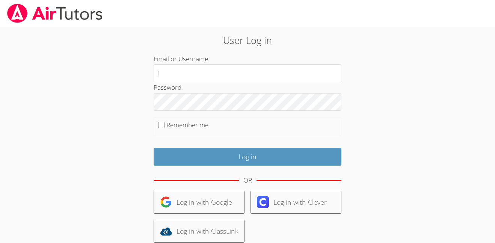 The image size is (495, 243). What do you see at coordinates (166, 202) in the screenshot?
I see `img: google-logo-50288ca7cdecda66e5e0955fdab243c47b7ad437acaf1139b6f446037453330a.svg` at bounding box center [166, 202].